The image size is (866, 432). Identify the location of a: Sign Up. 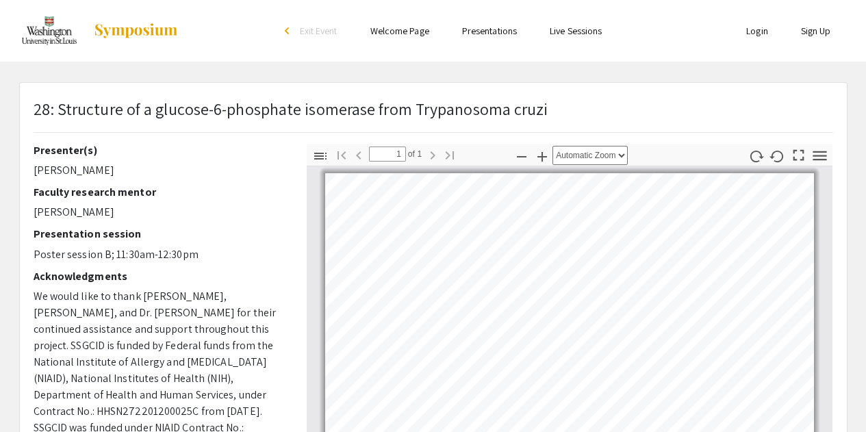
(816, 31).